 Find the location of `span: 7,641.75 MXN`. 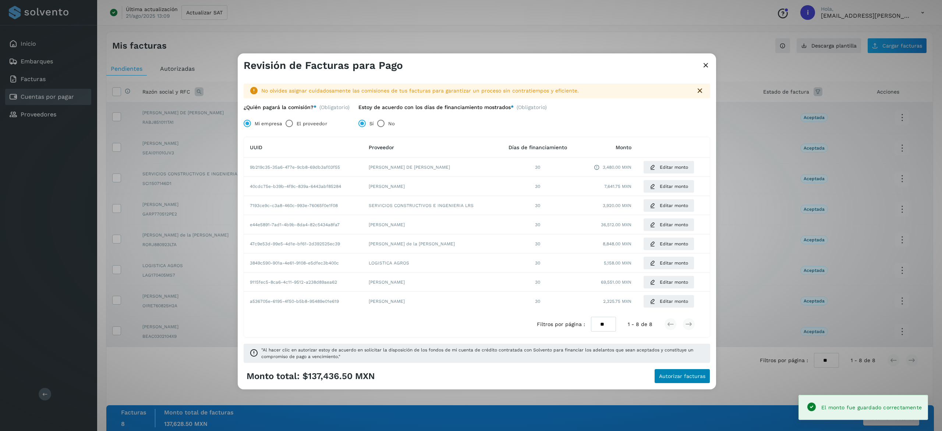

span: 7,641.75 MXN is located at coordinates (618, 186).